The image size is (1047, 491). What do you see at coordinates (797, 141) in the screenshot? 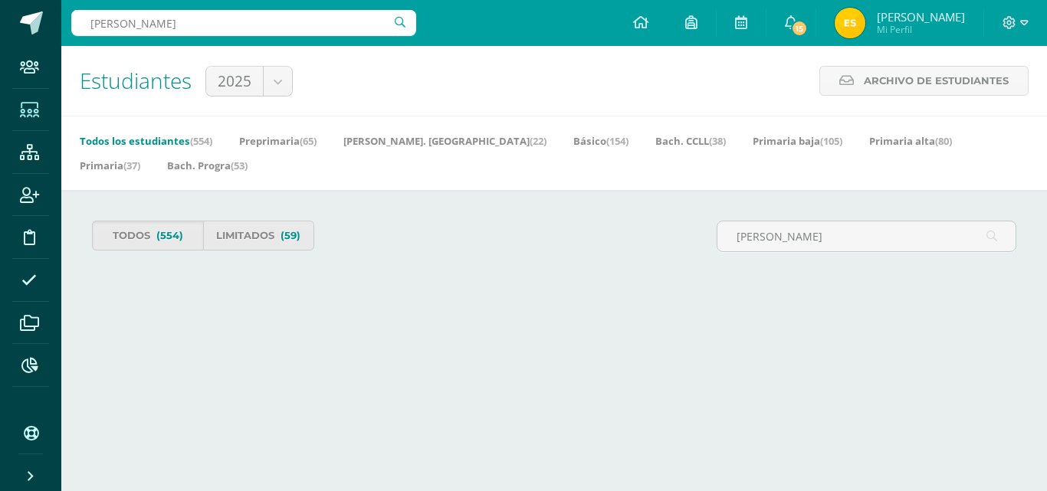
I see `a: Primaria baja(105)` at bounding box center [797, 141].